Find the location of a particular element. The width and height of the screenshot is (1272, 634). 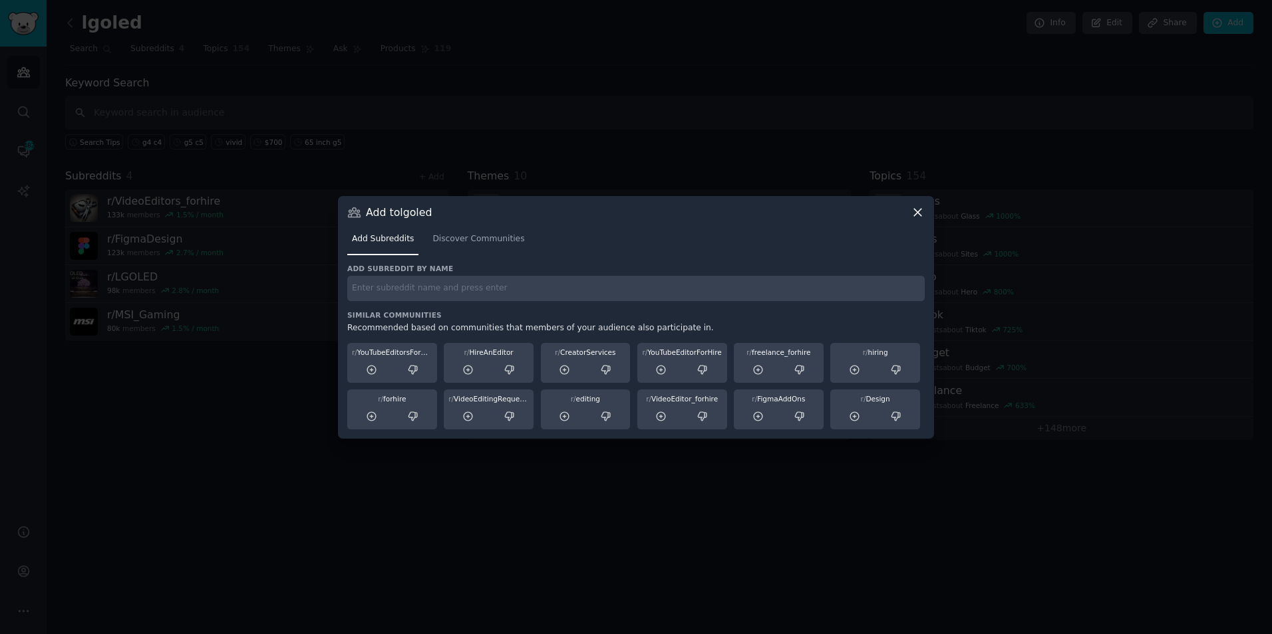

div: FigmaAddOns is located at coordinates (778, 399).